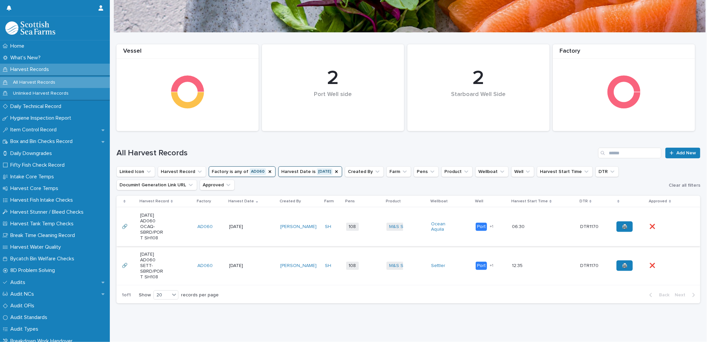 The height and width of the screenshot is (342, 707). What do you see at coordinates (356, 153) in the screenshot?
I see `h1: All Harvest Records` at bounding box center [356, 153].